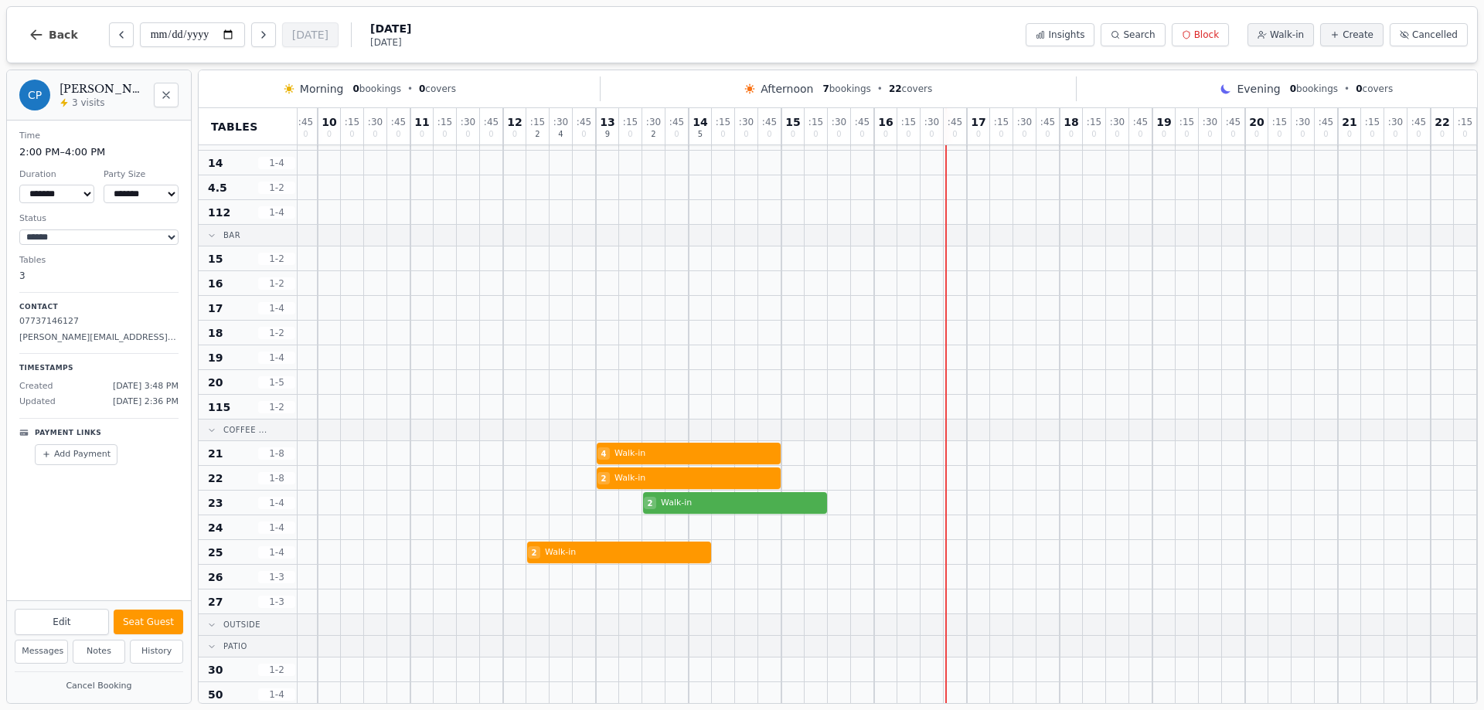 The height and width of the screenshot is (710, 1484). What do you see at coordinates (99, 136) in the screenshot?
I see `dt: Time` at bounding box center [99, 136].